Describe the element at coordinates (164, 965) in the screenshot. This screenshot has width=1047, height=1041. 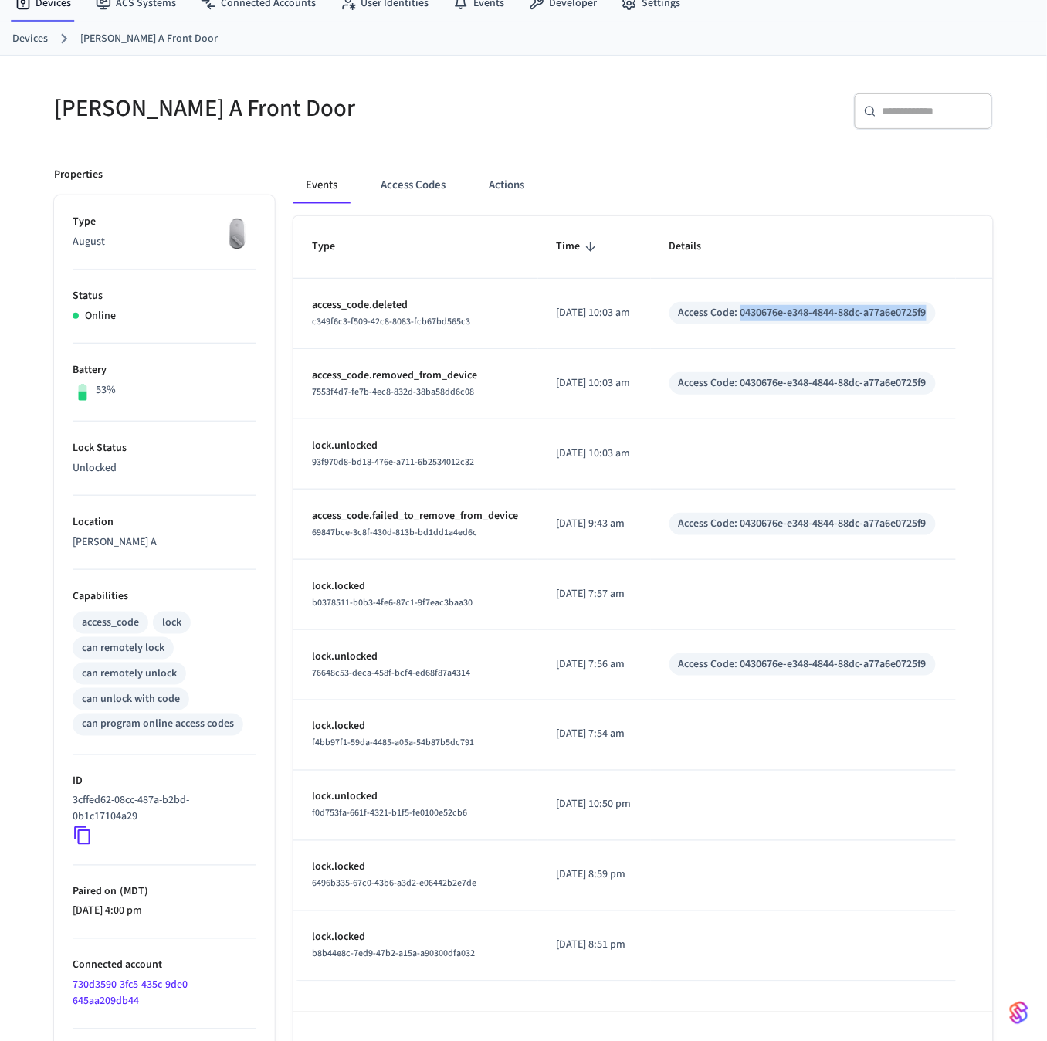
I see `p: Connected account` at that location.